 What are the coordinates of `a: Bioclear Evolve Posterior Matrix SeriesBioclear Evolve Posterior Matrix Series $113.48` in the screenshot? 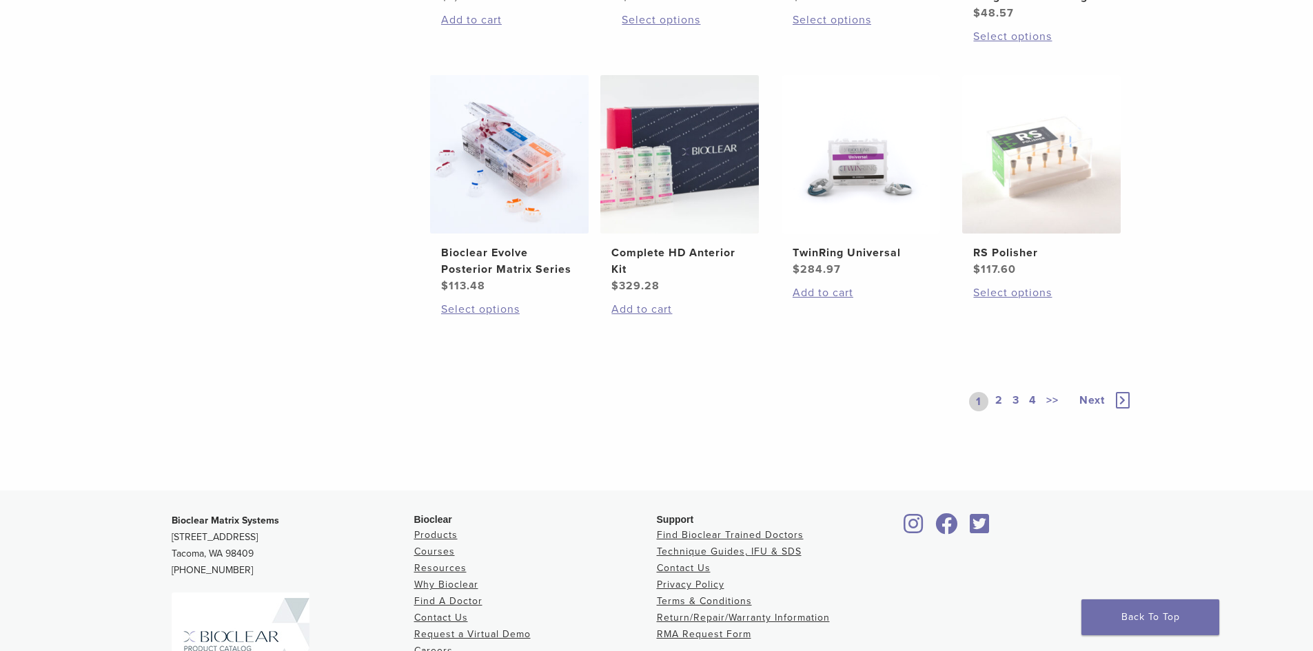 It's located at (509, 185).